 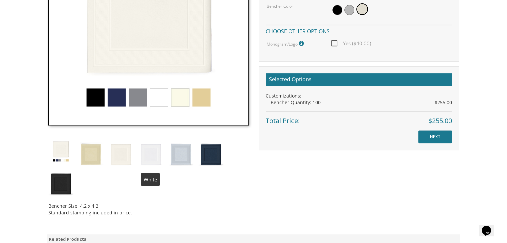 I want to click on input: NEXT, so click(x=435, y=137).